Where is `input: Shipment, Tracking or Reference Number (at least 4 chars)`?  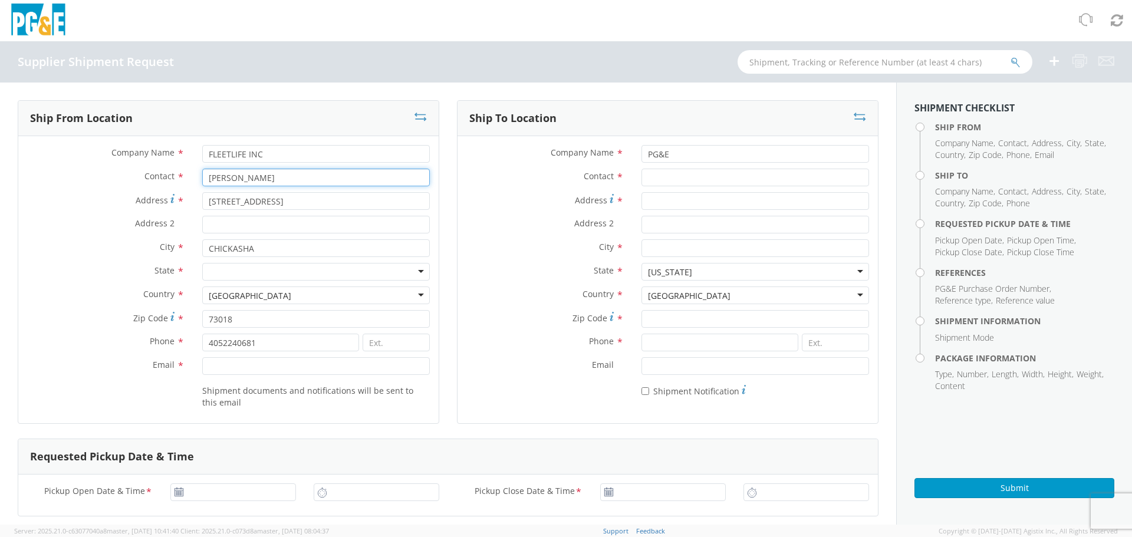 input: Shipment, Tracking or Reference Number (at least 4 chars) is located at coordinates (885, 62).